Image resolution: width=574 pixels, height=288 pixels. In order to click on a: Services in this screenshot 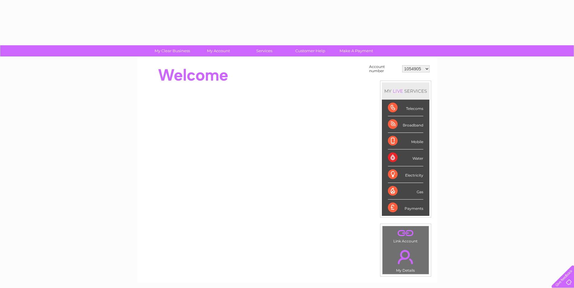, I will do `click(264, 51)`.